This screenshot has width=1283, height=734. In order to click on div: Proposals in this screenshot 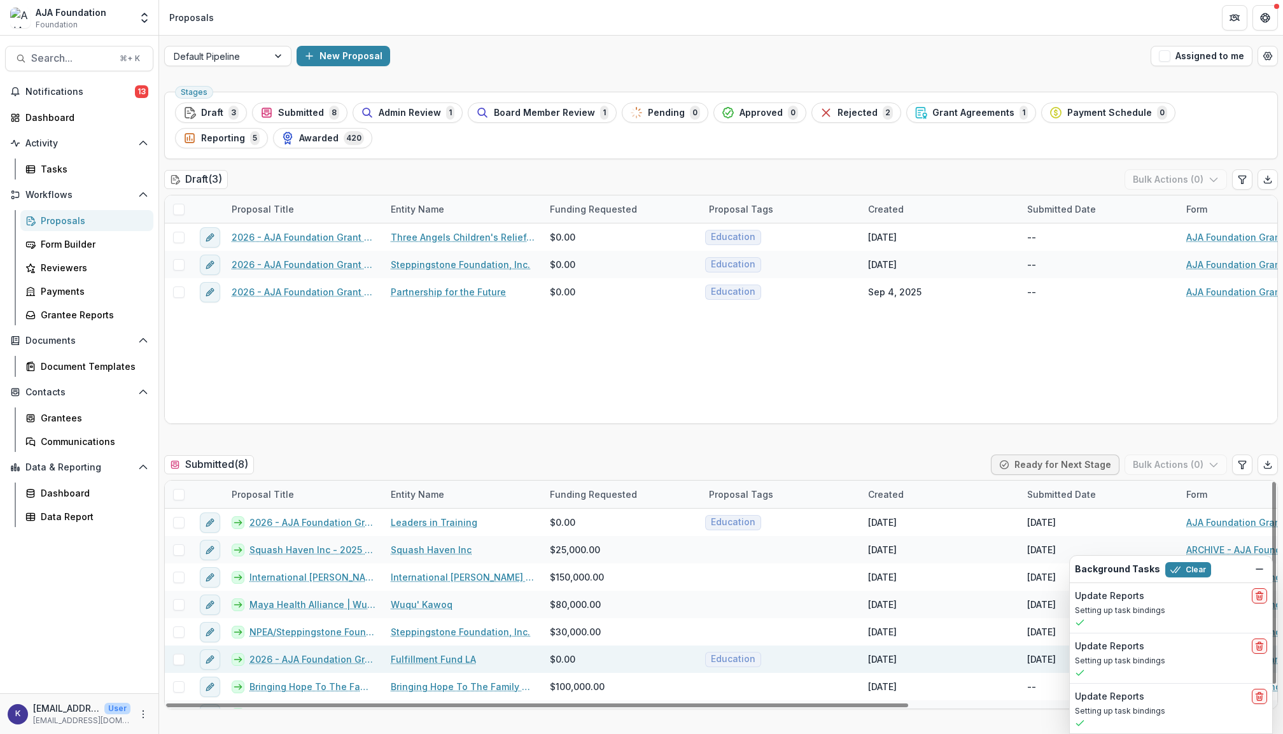, I will do `click(192, 17)`.